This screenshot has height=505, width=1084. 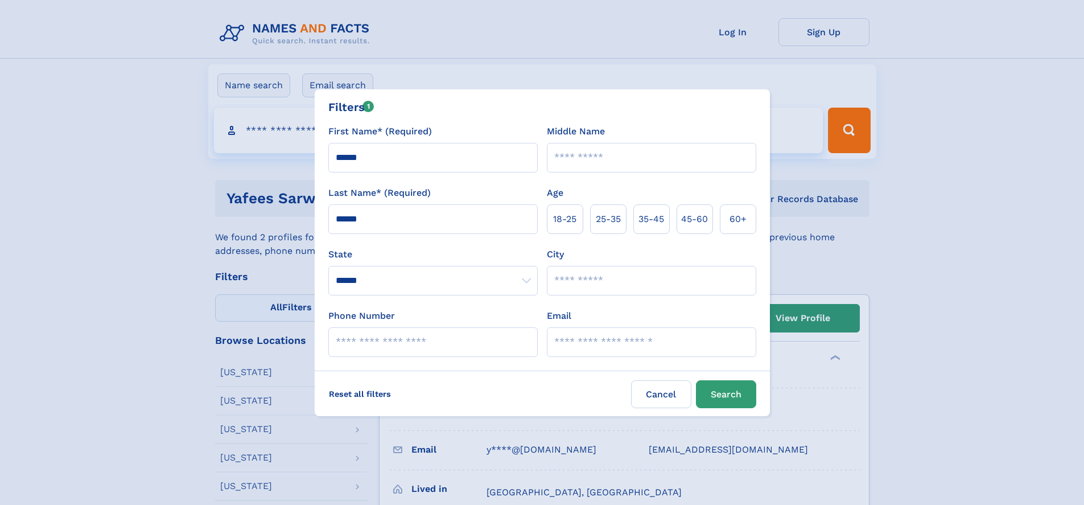 I want to click on span: 25‑35, so click(x=608, y=219).